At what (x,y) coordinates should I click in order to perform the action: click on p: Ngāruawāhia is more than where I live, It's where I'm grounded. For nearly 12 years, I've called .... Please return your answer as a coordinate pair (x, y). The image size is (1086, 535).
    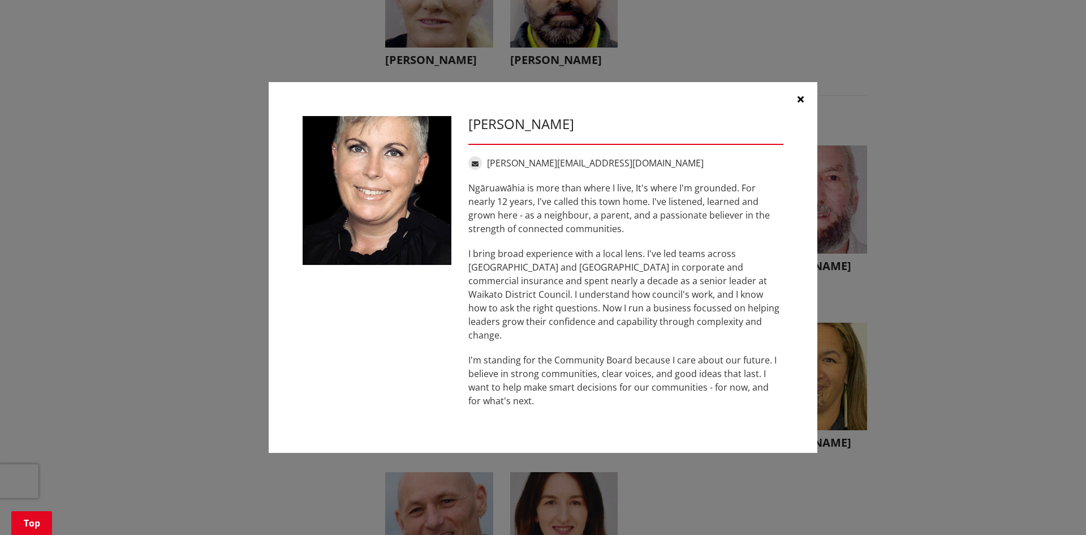
    Looking at the image, I should click on (626, 208).